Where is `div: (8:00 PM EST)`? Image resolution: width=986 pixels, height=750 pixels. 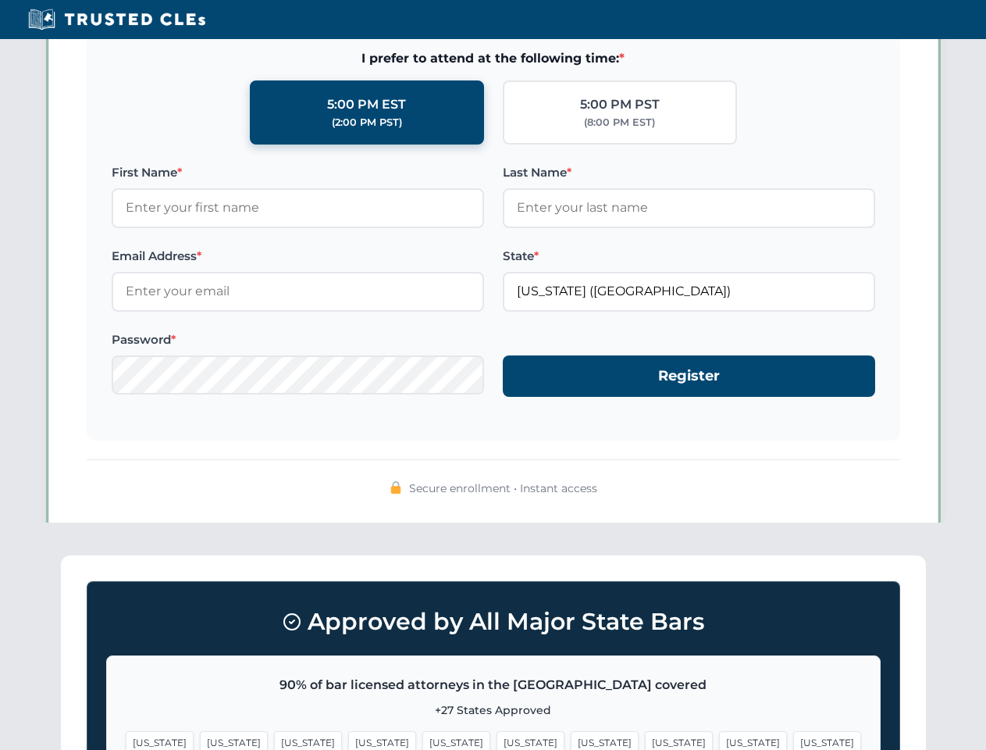 div: (8:00 PM EST) is located at coordinates (619, 123).